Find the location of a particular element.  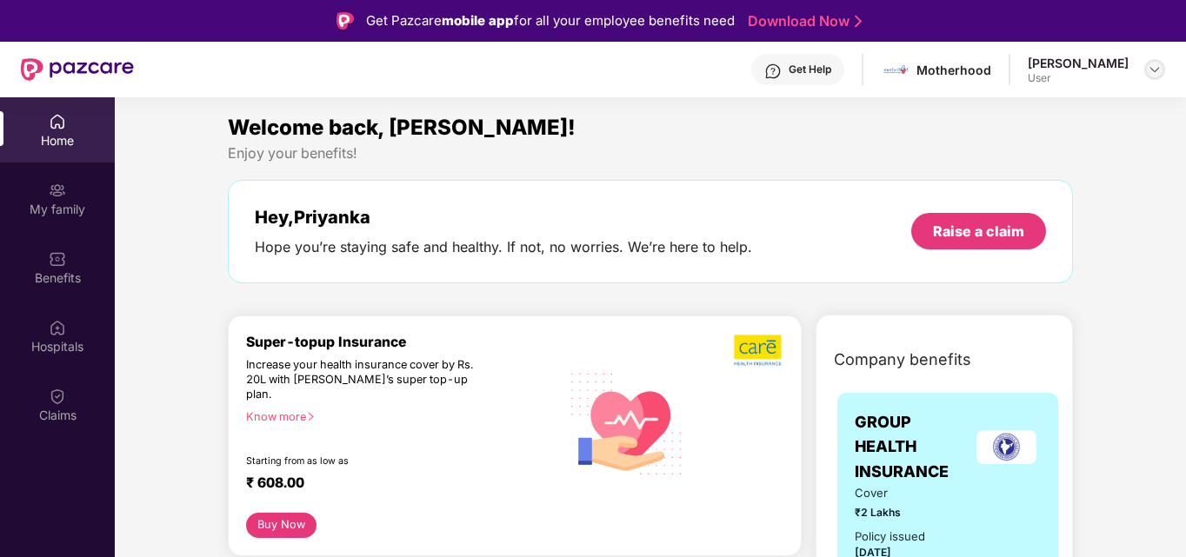

strong: mobile app is located at coordinates (477, 20).